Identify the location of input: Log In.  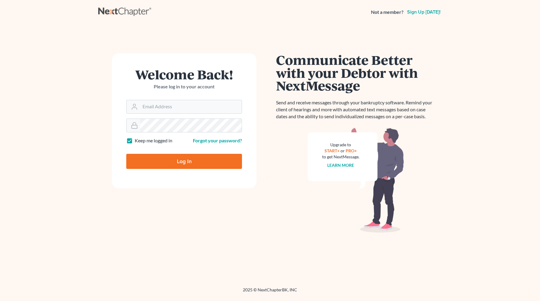
(184, 161).